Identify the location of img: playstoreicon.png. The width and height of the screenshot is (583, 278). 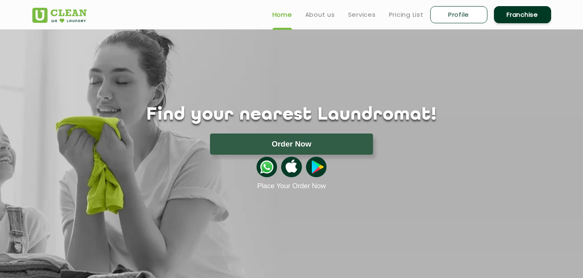
(316, 167).